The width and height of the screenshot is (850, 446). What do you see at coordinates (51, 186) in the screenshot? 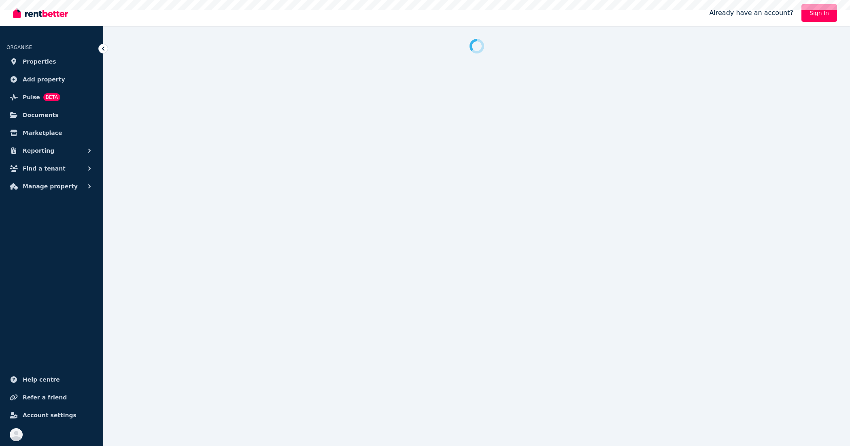
I see `button: Manage property` at bounding box center [51, 186].